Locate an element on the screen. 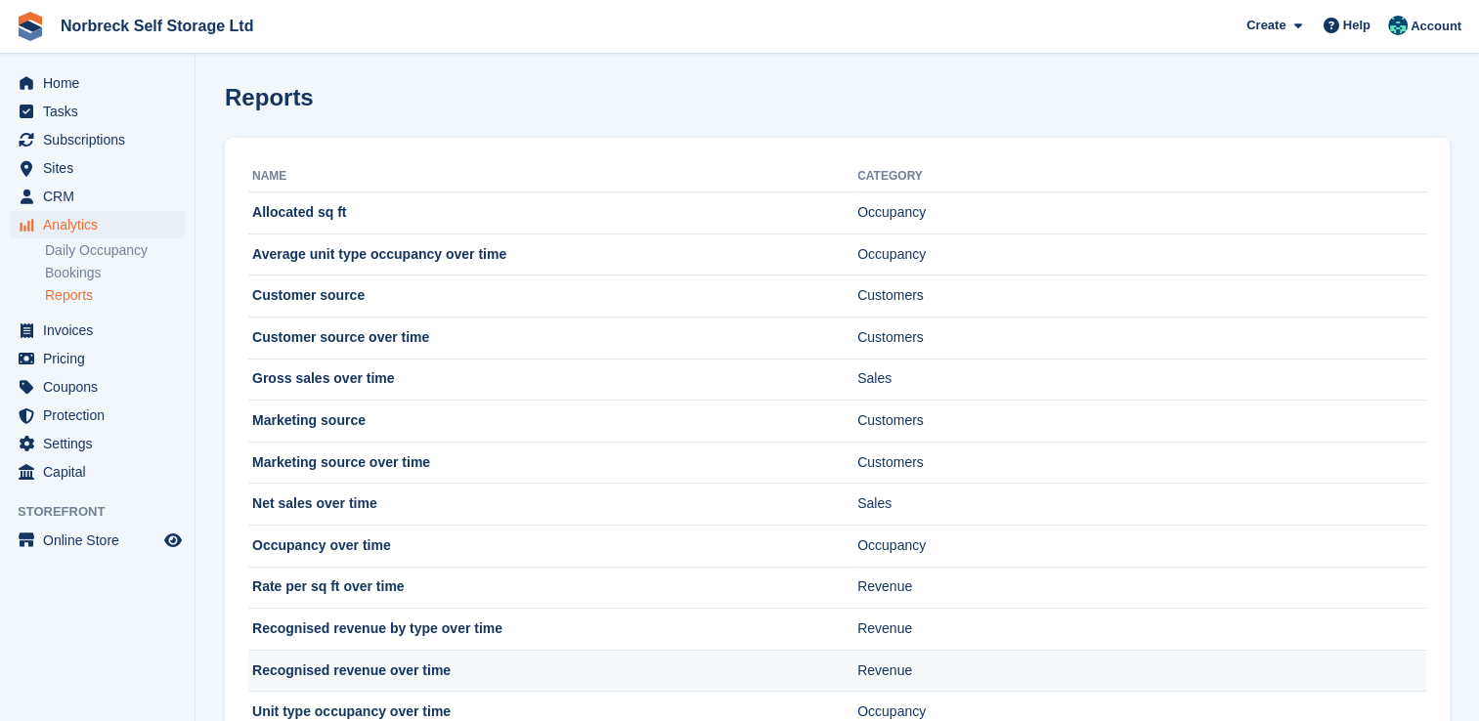  img: stora-icon-8386f47178a22dfd0bd8f6a31ec36ba5ce8667c1dd55bd0f319d3a0aa187defe.svg is located at coordinates (30, 26).